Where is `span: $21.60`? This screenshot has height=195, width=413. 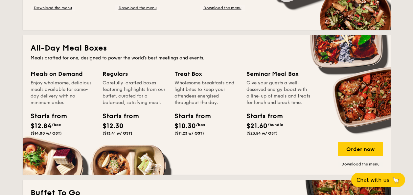
span: $21.60 is located at coordinates (257, 126).